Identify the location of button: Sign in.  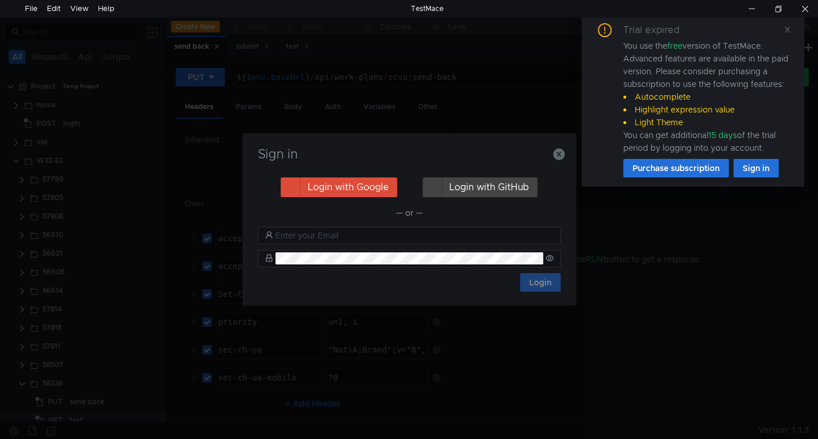
(756, 168).